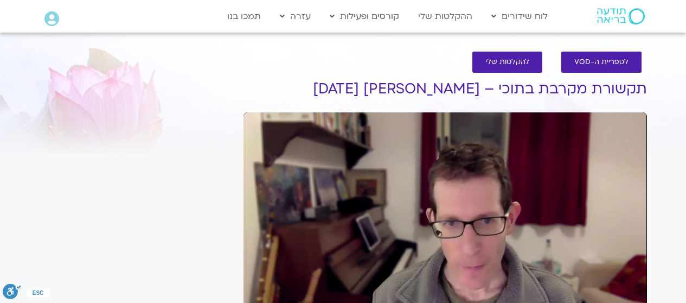 Image resolution: width=686 pixels, height=303 pixels. What do you see at coordinates (364, 16) in the screenshot?
I see `a: קורסים ופעילות` at bounding box center [364, 16].